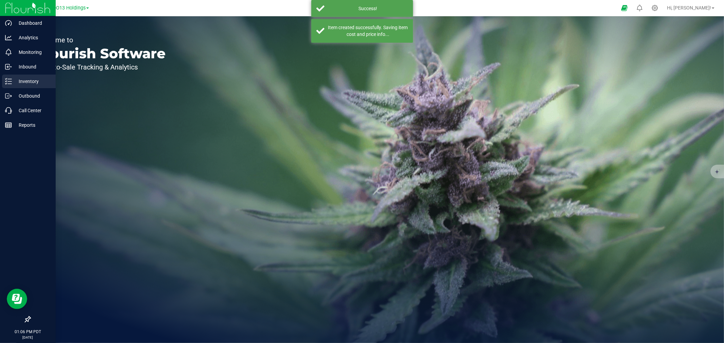 Image resolution: width=724 pixels, height=343 pixels. What do you see at coordinates (8, 125) in the screenshot?
I see `inline-svg: Reports` at bounding box center [8, 125].